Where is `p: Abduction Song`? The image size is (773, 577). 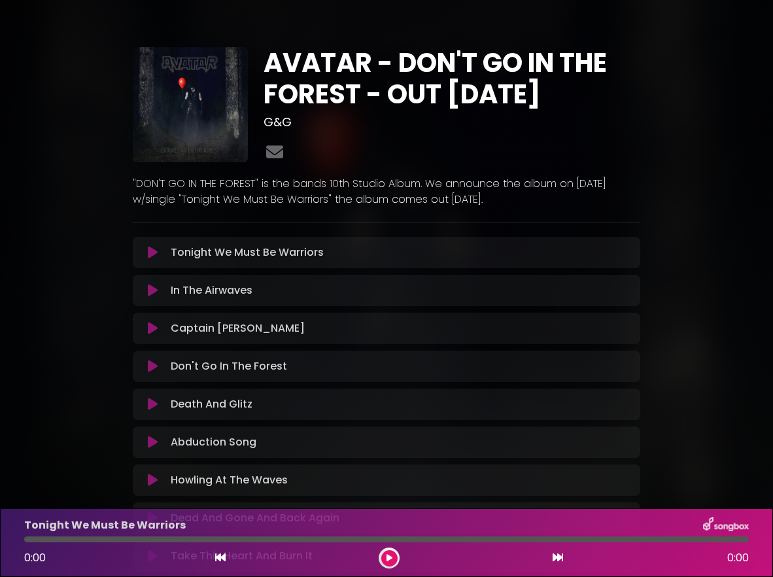 p: Abduction Song is located at coordinates (213, 442).